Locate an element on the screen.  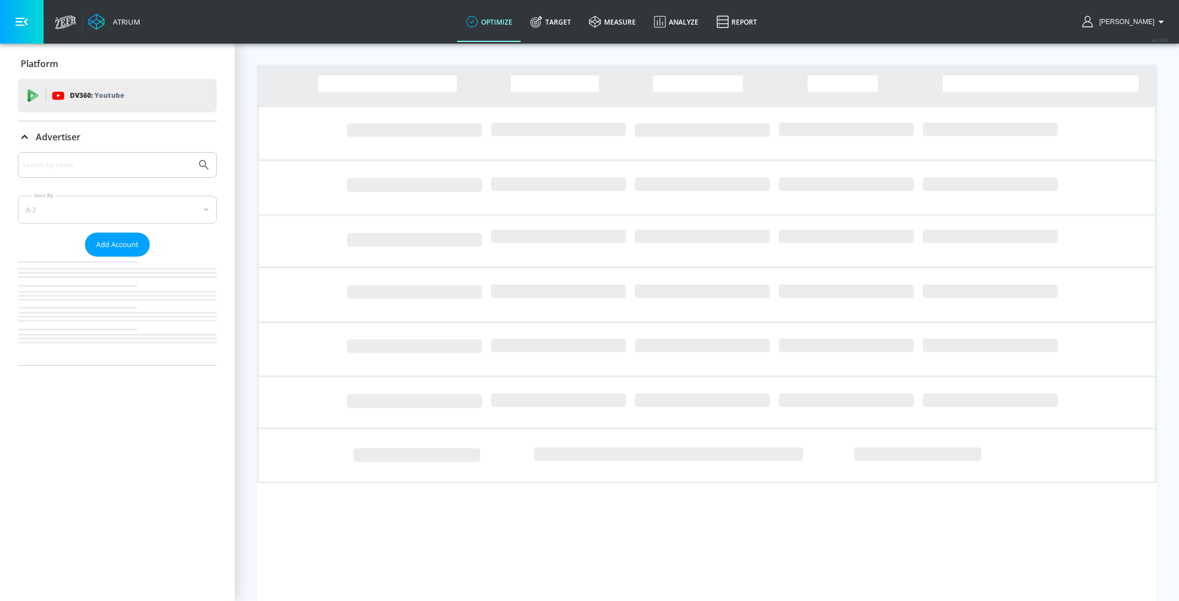
button: Add Account is located at coordinates (117, 244).